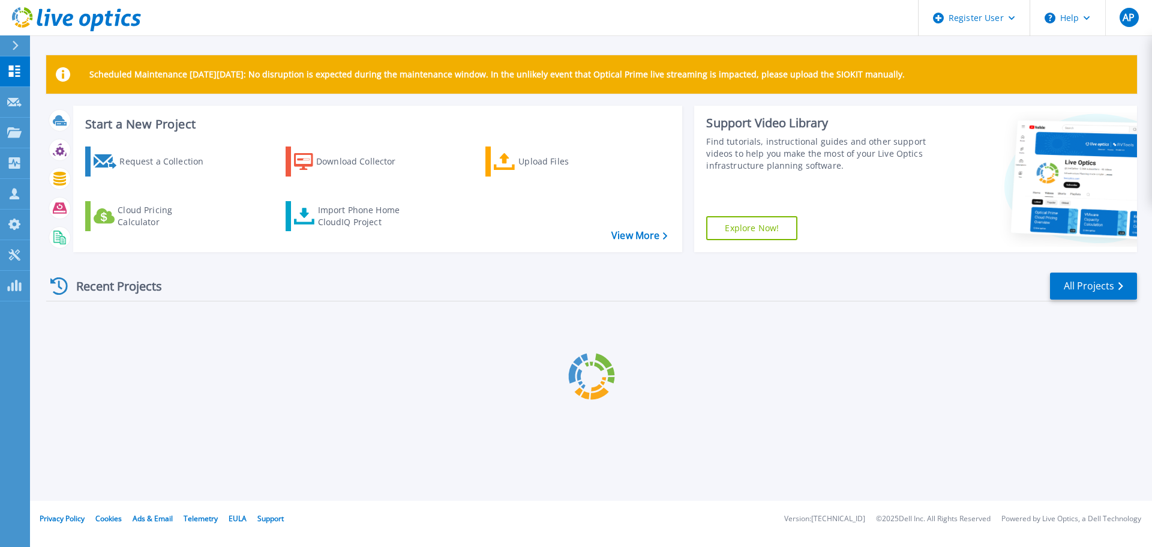 This screenshot has height=547, width=1152. Describe the element at coordinates (271, 518) in the screenshot. I see `a: Support` at that location.